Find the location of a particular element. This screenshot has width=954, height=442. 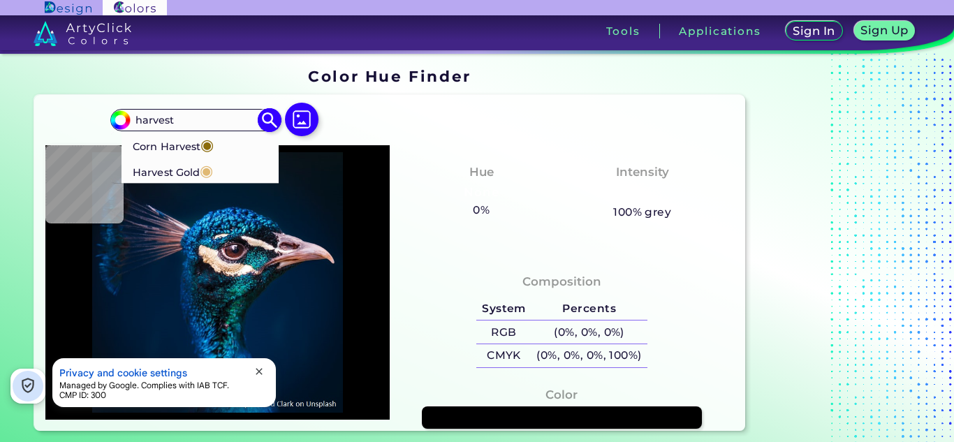

h5: (0%, 0%, 0%, 100%) is located at coordinates (590, 356).